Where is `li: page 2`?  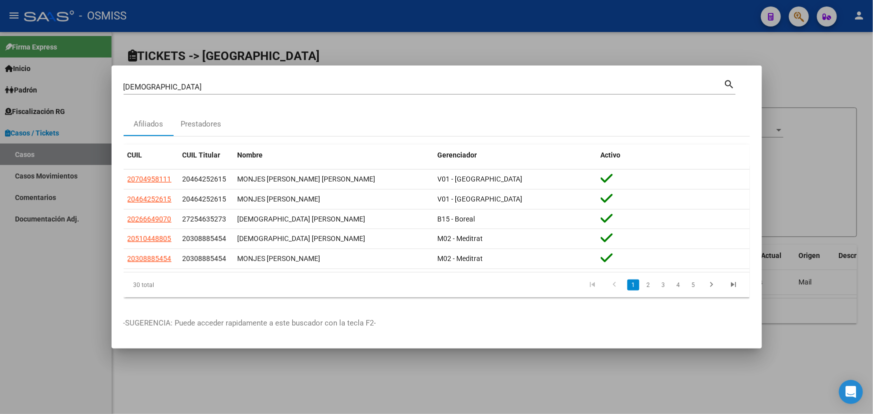 li: page 2 is located at coordinates (648, 285).